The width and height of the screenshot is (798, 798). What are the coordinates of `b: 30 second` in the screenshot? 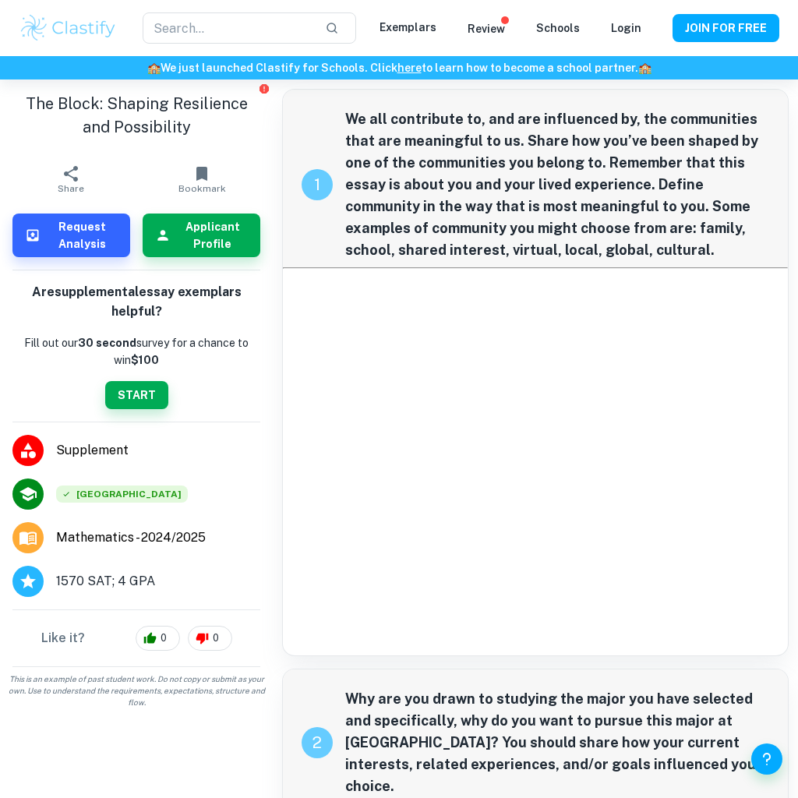 It's located at (107, 343).